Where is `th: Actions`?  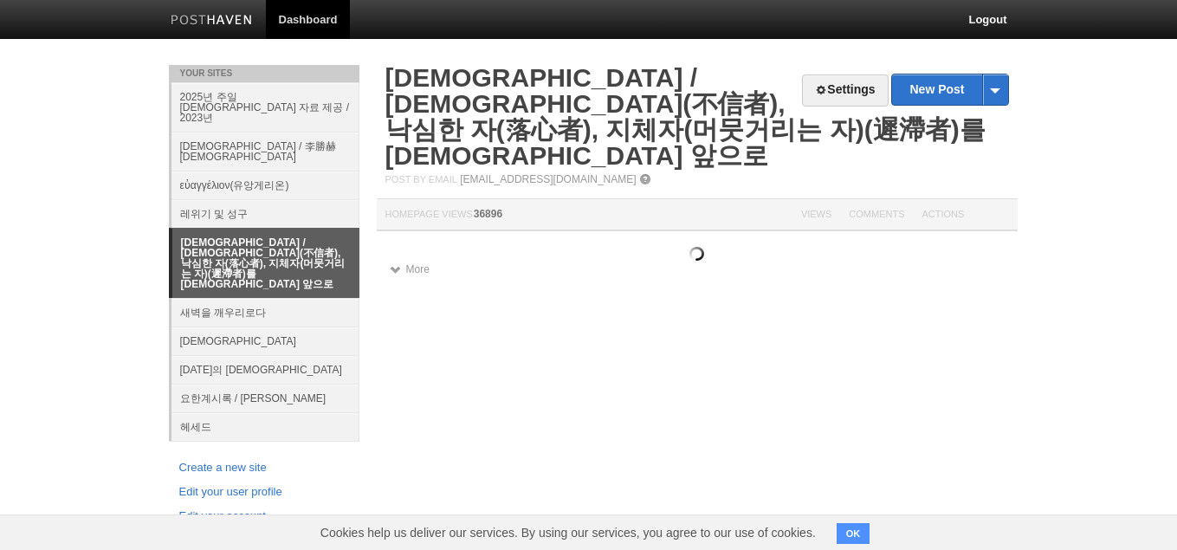 th: Actions is located at coordinates (966, 215).